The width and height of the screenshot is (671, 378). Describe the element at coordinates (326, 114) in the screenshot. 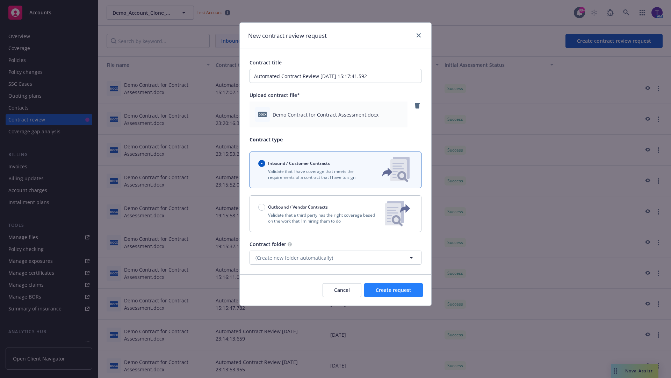

I see `span: Demo Contract for Contract Assessment.docx` at that location.